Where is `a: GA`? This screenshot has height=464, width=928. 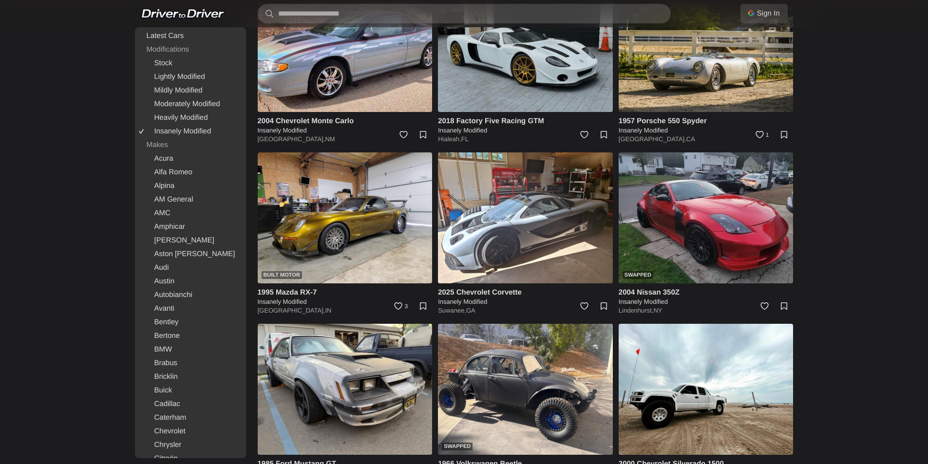
a: GA is located at coordinates (471, 310).